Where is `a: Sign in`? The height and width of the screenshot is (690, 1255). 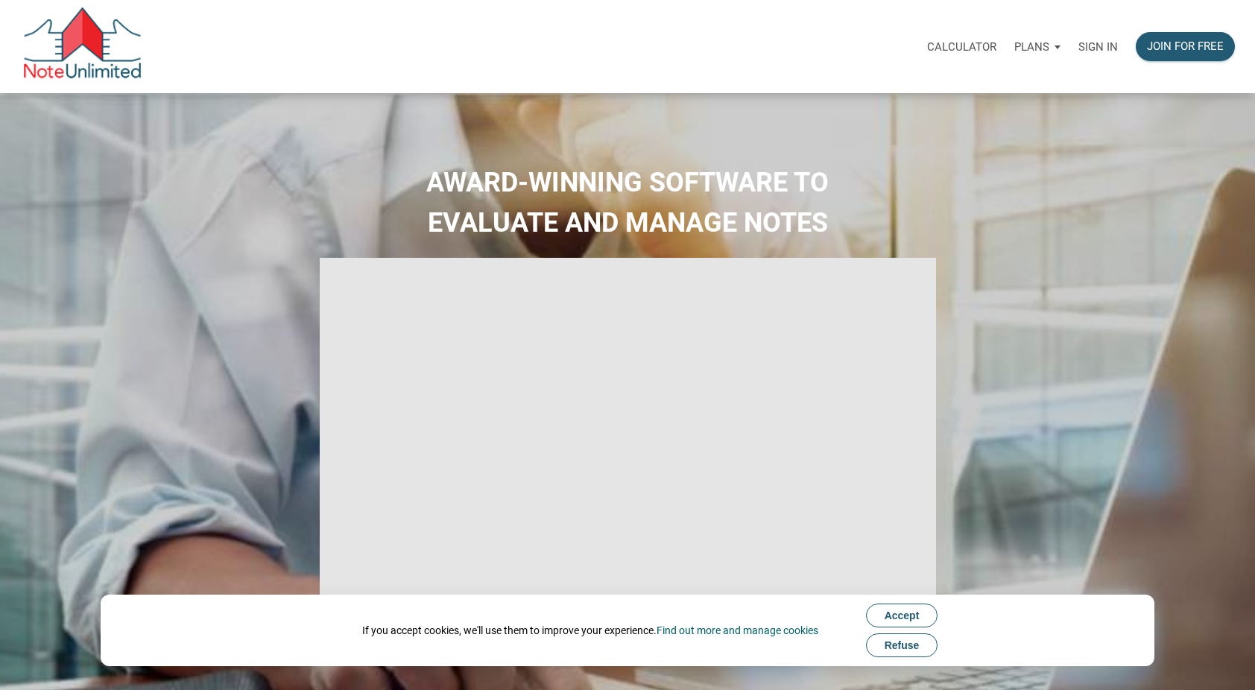 a: Sign in is located at coordinates (1098, 46).